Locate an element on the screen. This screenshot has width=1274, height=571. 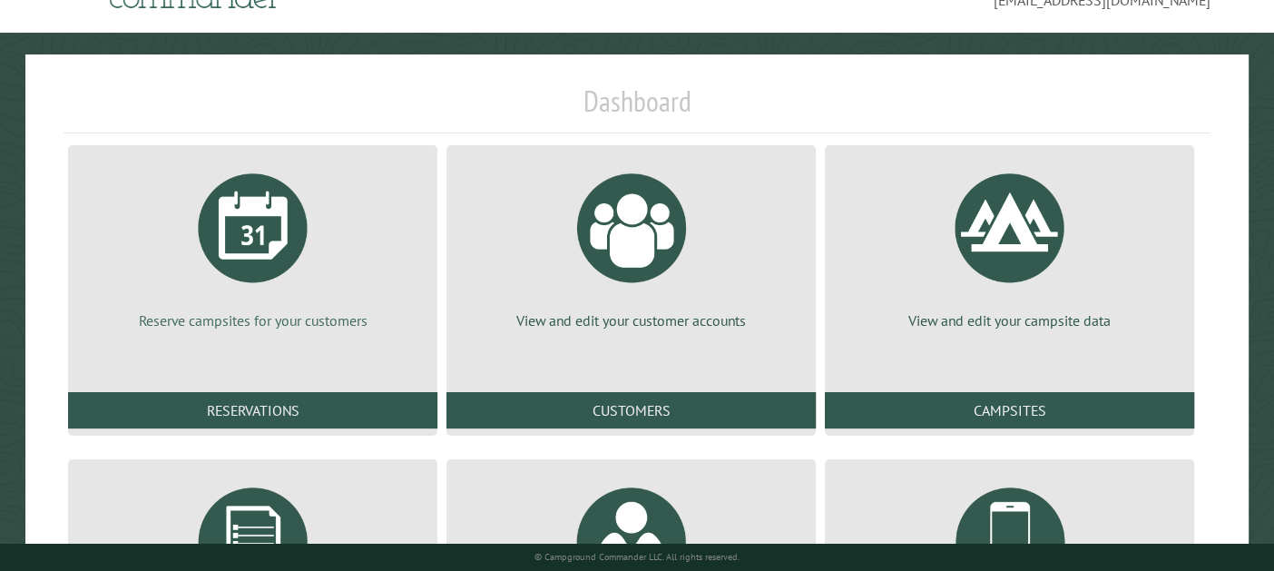
a: Customers is located at coordinates (631, 410).